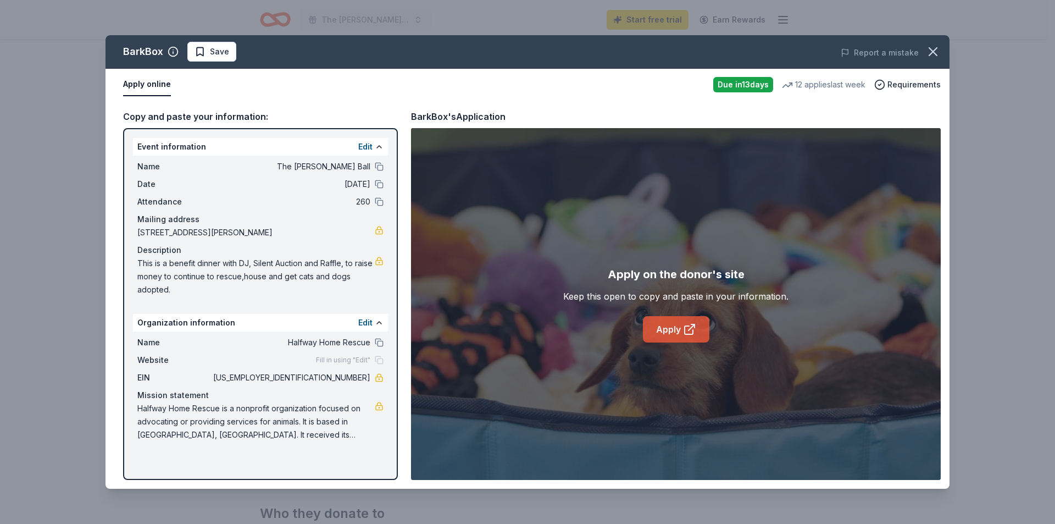 Image resolution: width=1055 pixels, height=524 pixels. Describe the element at coordinates (260, 219) in the screenshot. I see `div: Mailing address` at that location.